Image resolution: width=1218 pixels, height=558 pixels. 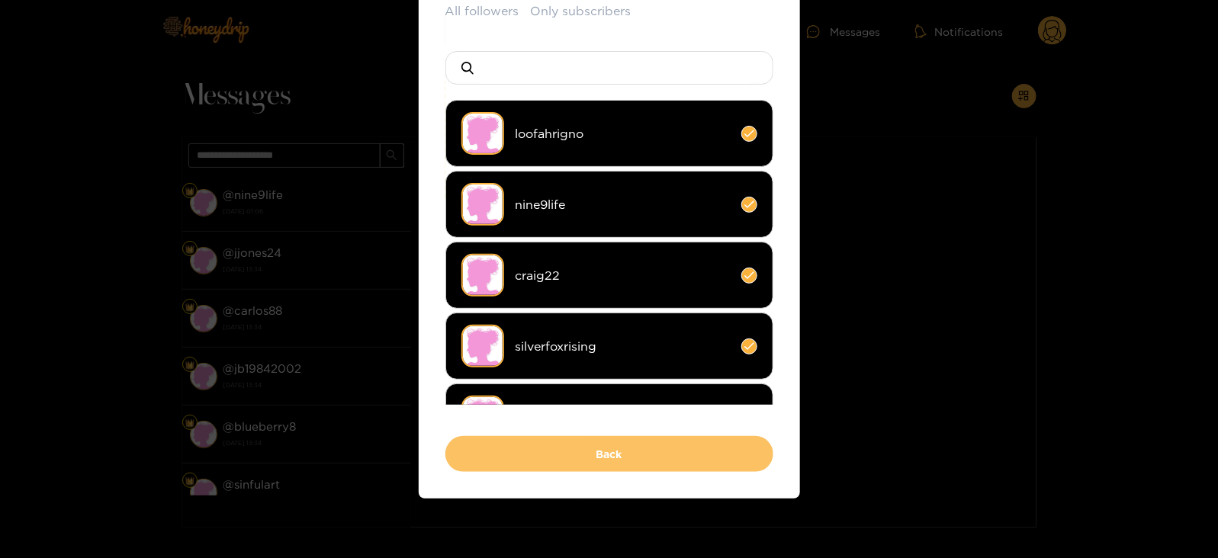 I want to click on button: Back, so click(x=609, y=454).